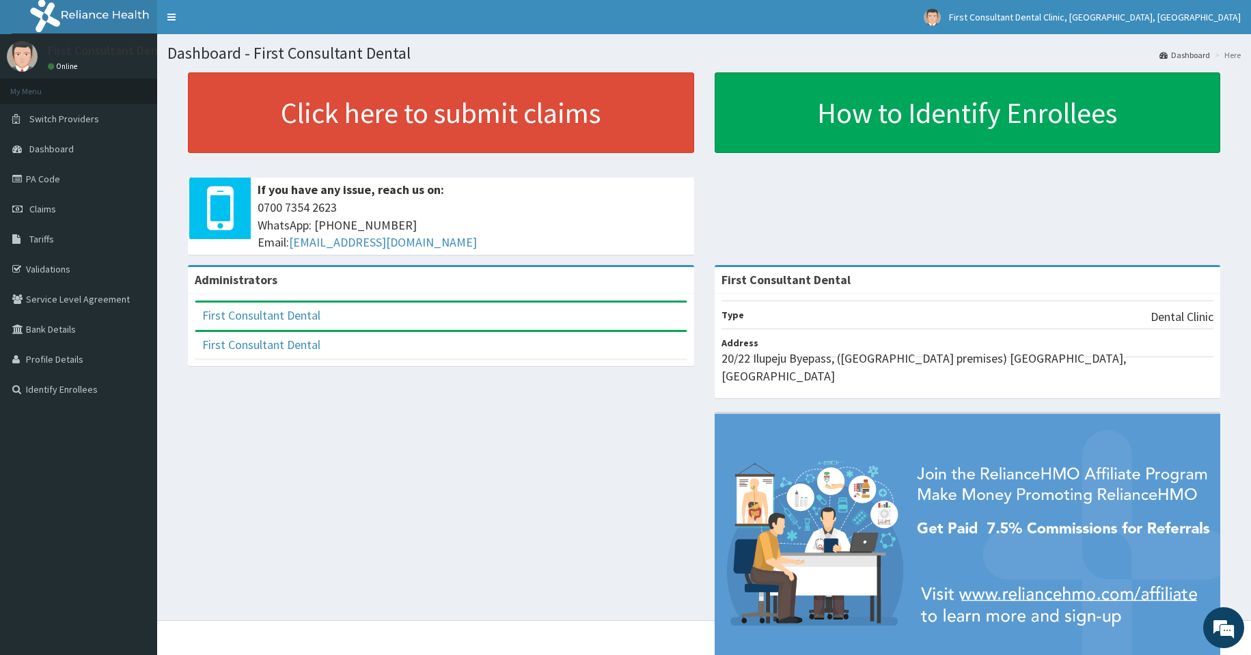 This screenshot has width=1251, height=655. I want to click on a: Click here to submit claims, so click(441, 113).